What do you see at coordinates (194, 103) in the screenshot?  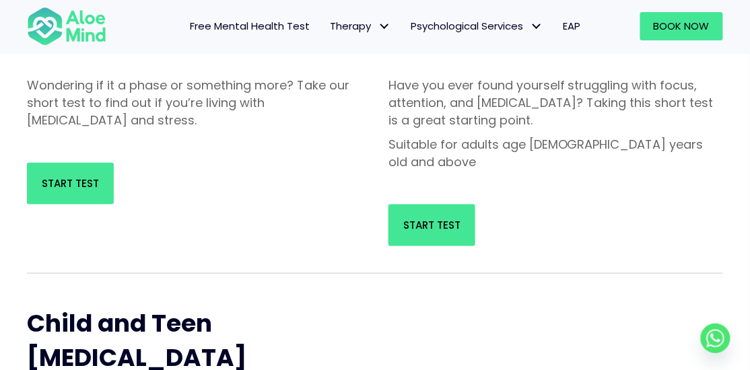 I see `p: Wondering if it a phase or something more? Take our short test to find out if you’re living with ...` at bounding box center [194, 103].